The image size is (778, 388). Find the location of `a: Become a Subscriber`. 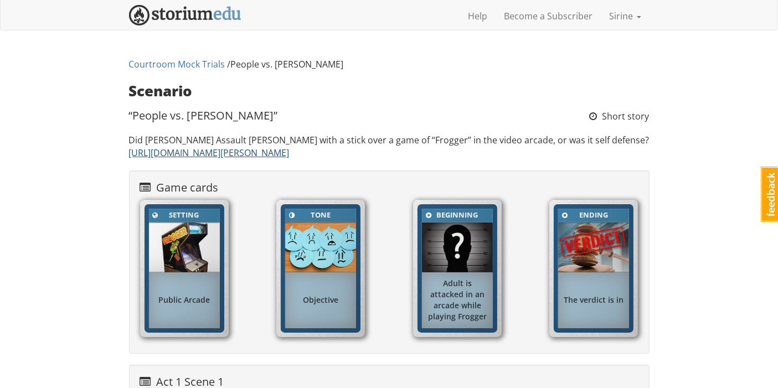

a: Become a Subscriber is located at coordinates (549, 16).